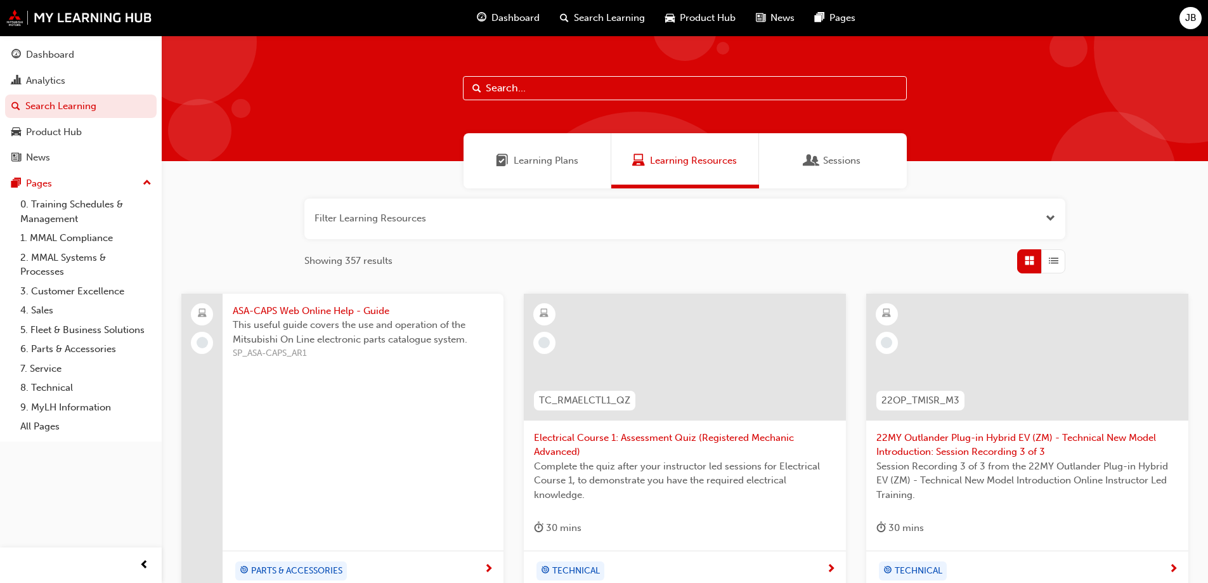 Image resolution: width=1208 pixels, height=583 pixels. What do you see at coordinates (842, 18) in the screenshot?
I see `span: Pages` at bounding box center [842, 18].